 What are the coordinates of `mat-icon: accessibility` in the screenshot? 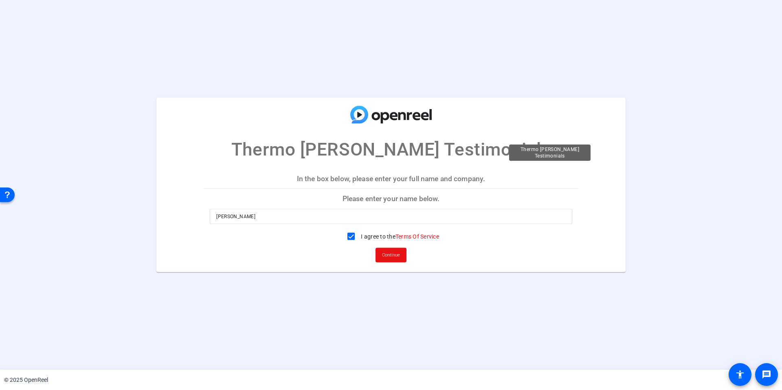 It's located at (740, 375).